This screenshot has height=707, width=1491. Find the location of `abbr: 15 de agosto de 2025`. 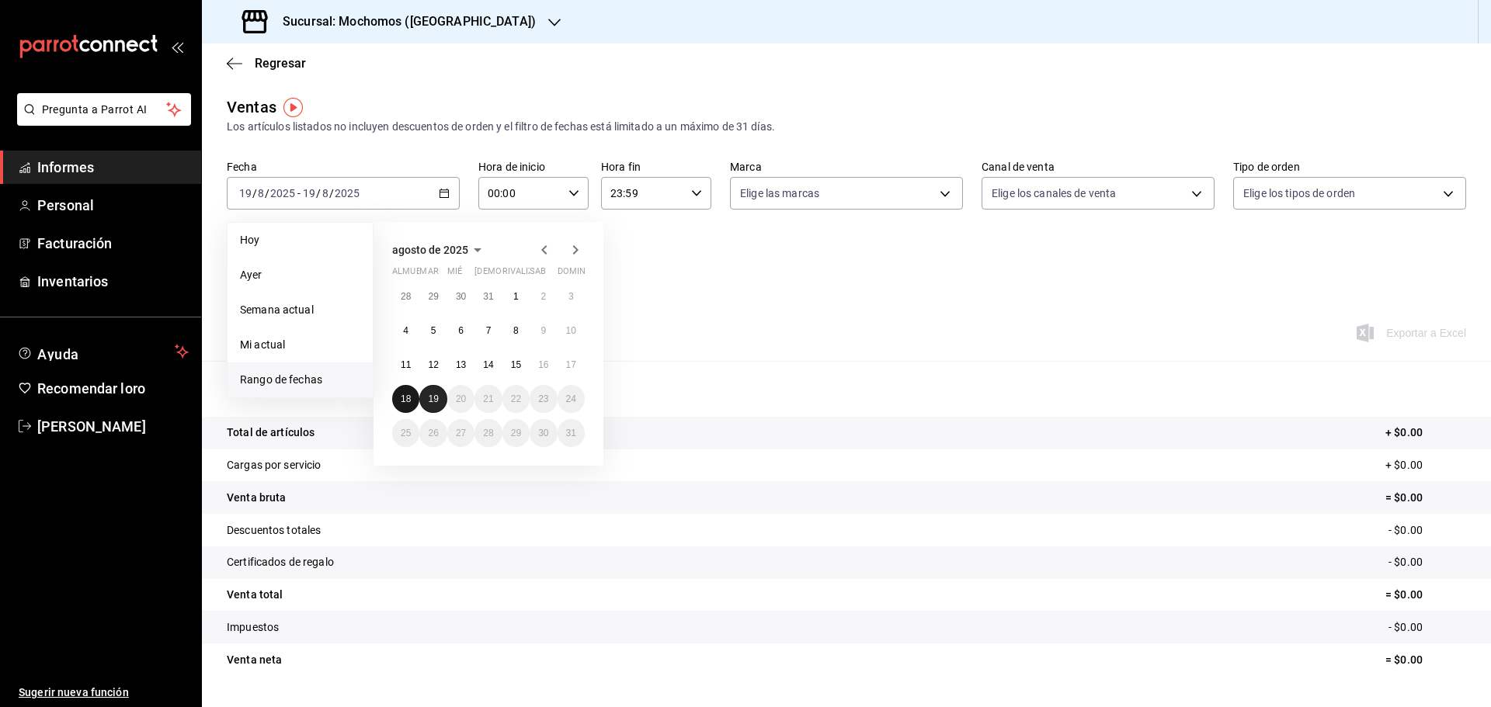

abbr: 15 de agosto de 2025 is located at coordinates (515, 365).